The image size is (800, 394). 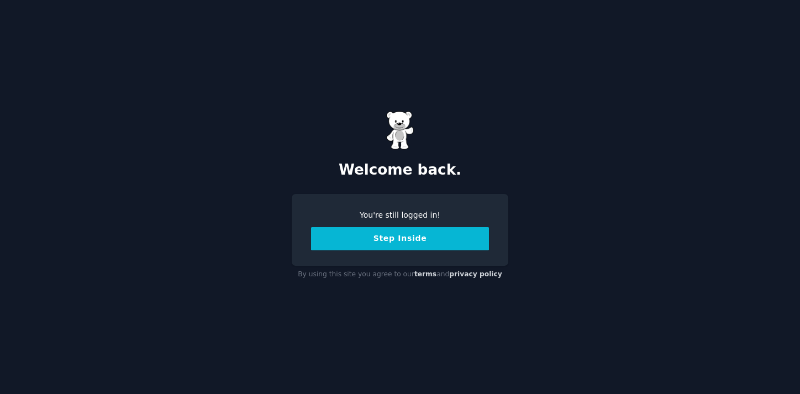 I want to click on a: terms, so click(x=425, y=274).